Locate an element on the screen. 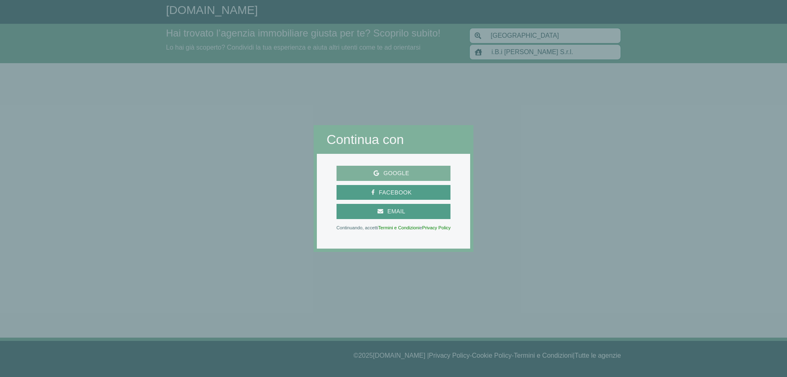  a: Termini e Condizioni is located at coordinates (399, 228).